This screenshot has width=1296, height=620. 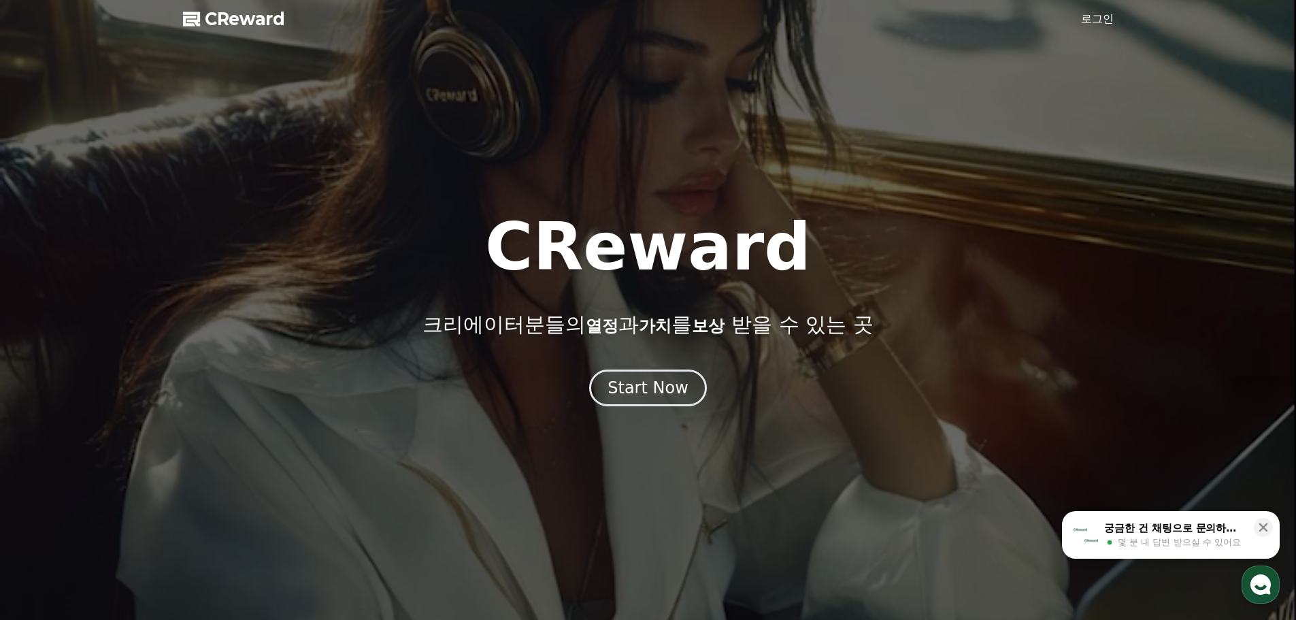 I want to click on h1: CReward, so click(x=648, y=247).